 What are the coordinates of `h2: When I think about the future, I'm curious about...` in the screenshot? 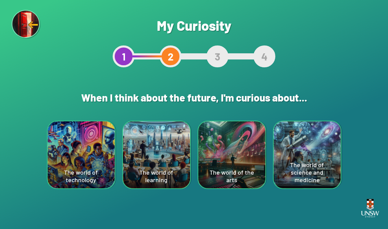 It's located at (194, 98).